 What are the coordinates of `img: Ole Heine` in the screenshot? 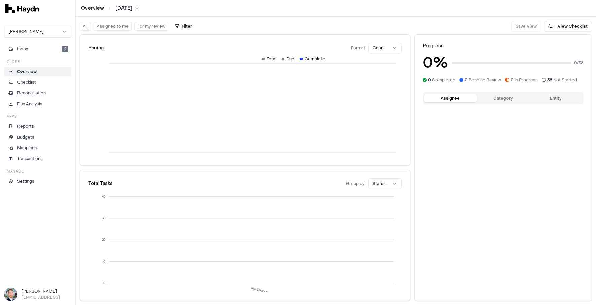 It's located at (11, 295).